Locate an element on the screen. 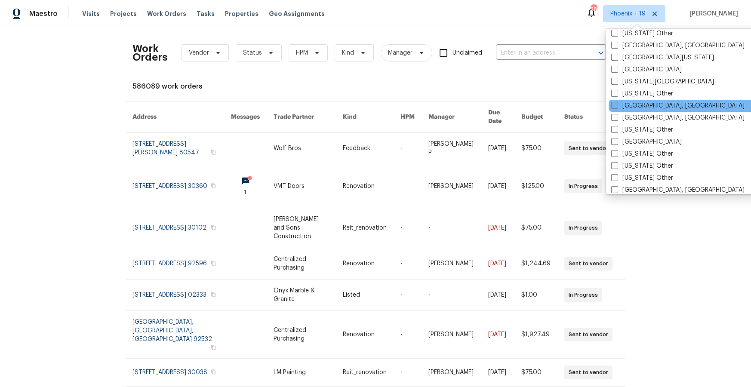  input: Enter in an address is located at coordinates (539, 53).